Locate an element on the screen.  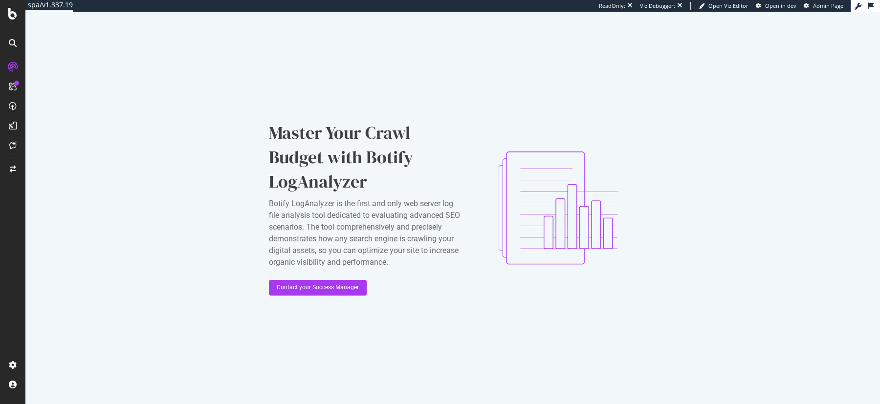
div: Viz Debugger: is located at coordinates (657, 6).